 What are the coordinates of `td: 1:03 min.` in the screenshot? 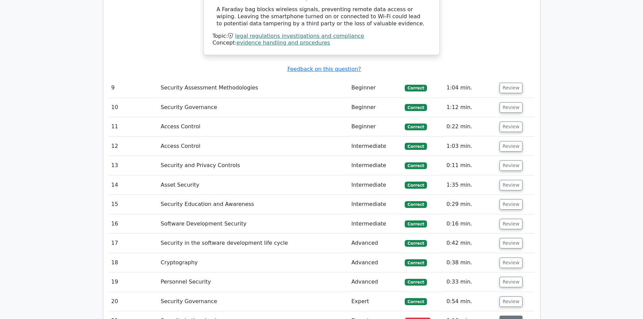 It's located at (470, 146).